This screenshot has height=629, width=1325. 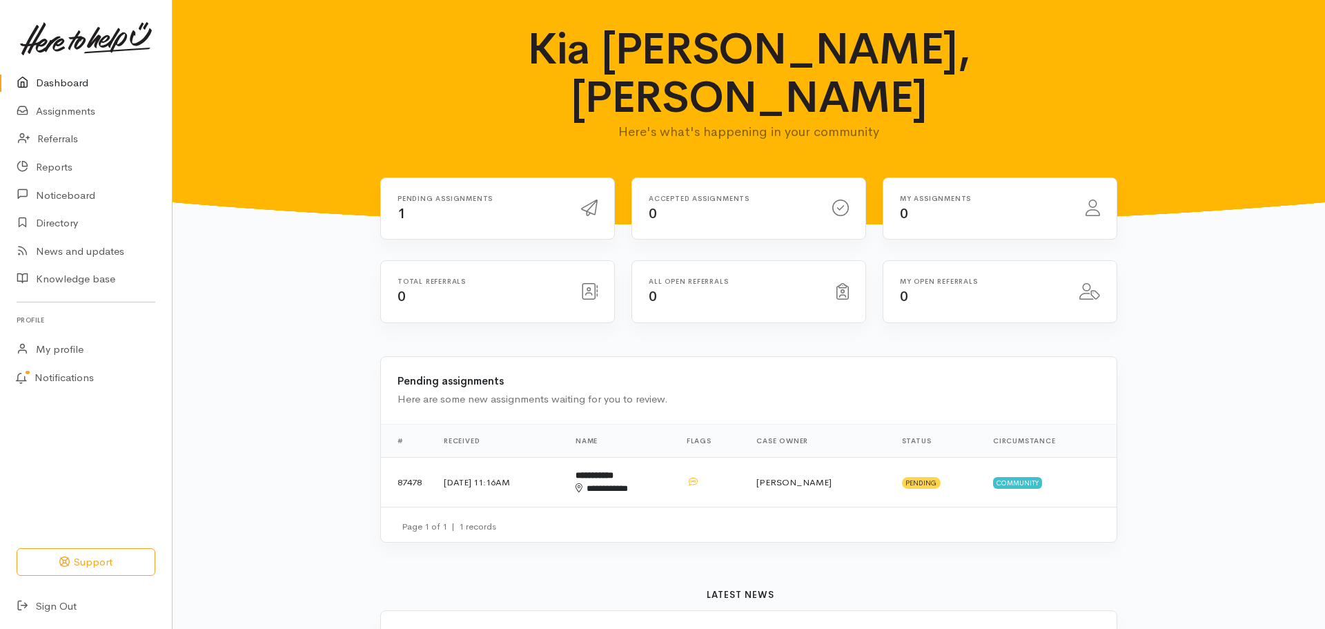 What do you see at coordinates (498, 440) in the screenshot?
I see `th: Received` at bounding box center [498, 440].